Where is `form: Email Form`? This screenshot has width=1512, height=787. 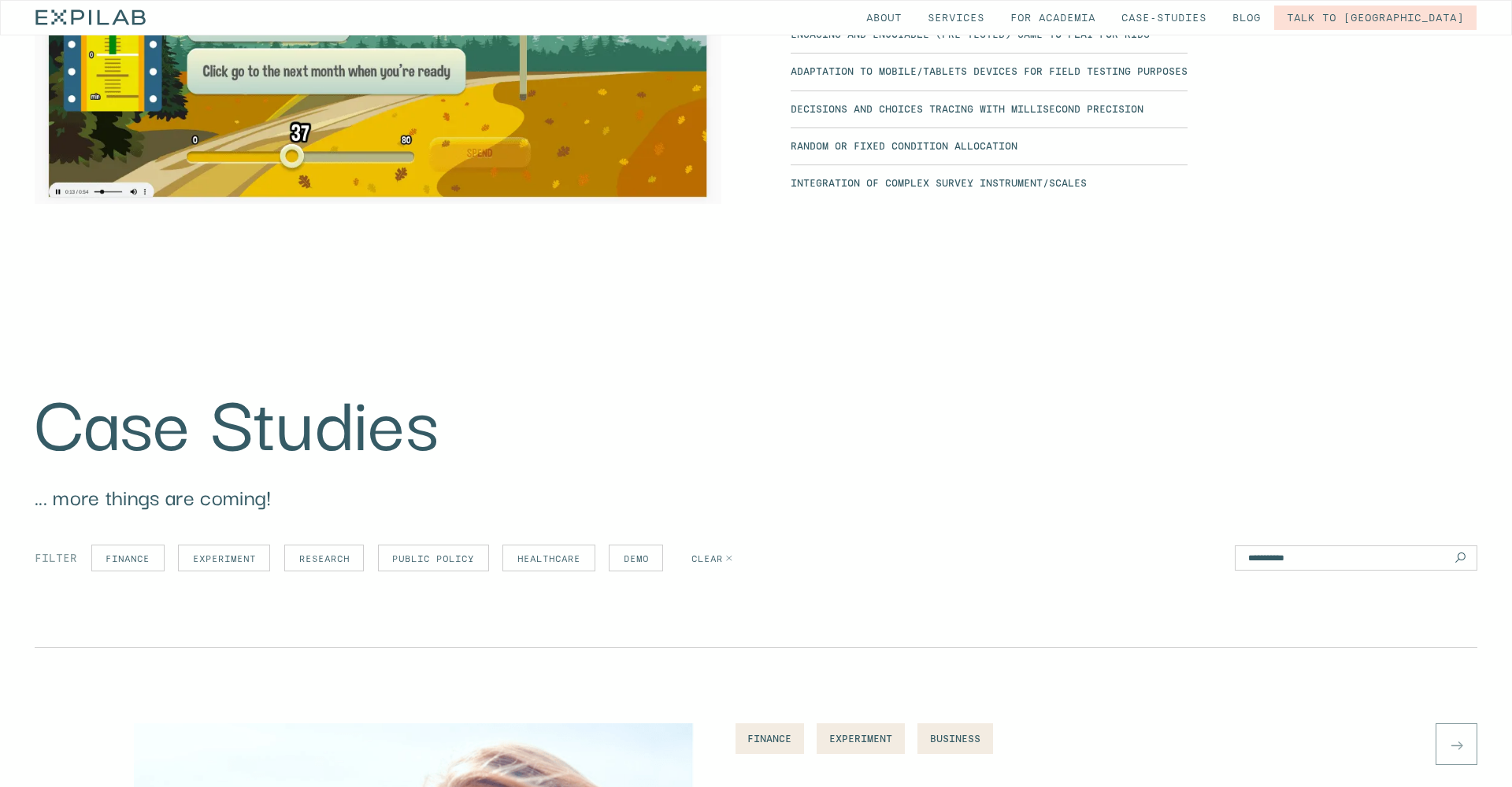
form: Email Form is located at coordinates (756, 558).